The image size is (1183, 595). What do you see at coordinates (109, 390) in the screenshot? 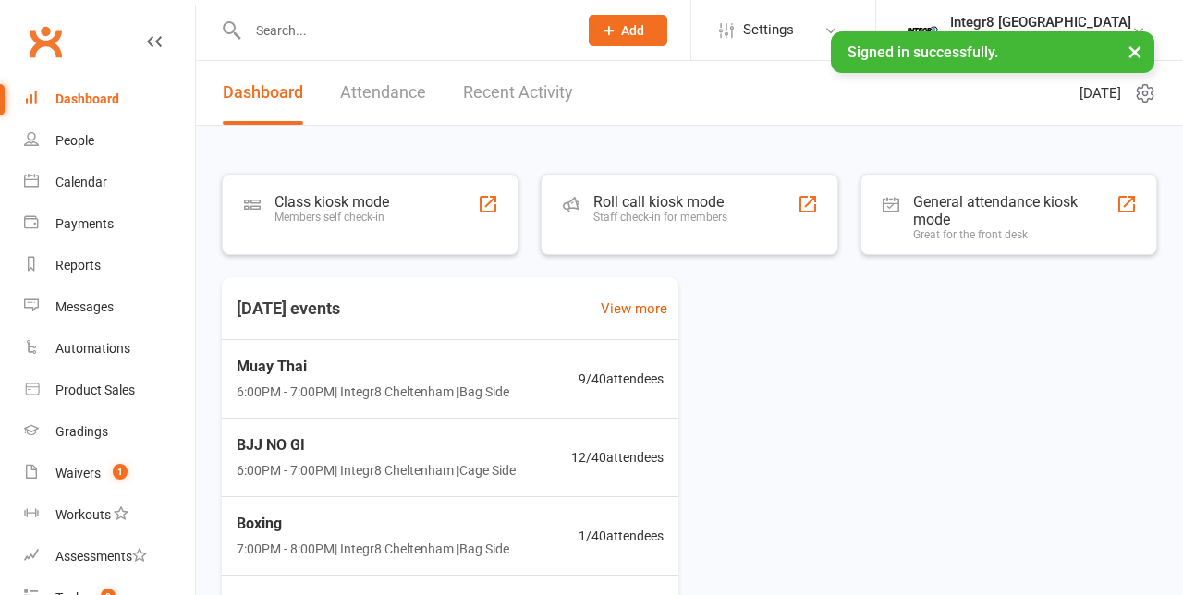
I see `a: Product Sales` at bounding box center [109, 390].